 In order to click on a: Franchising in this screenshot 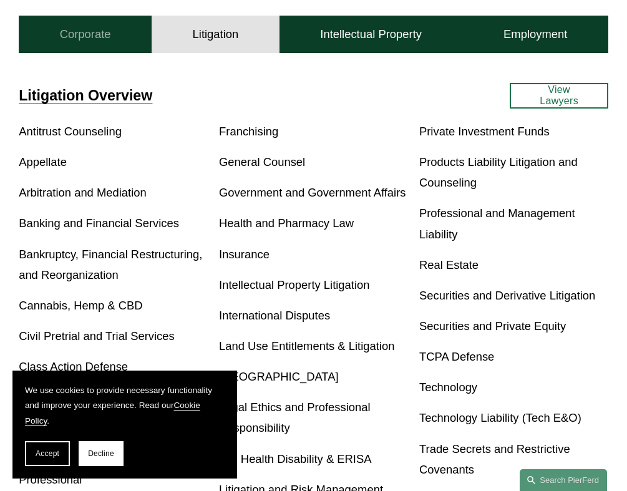, I will do `click(248, 131)`.